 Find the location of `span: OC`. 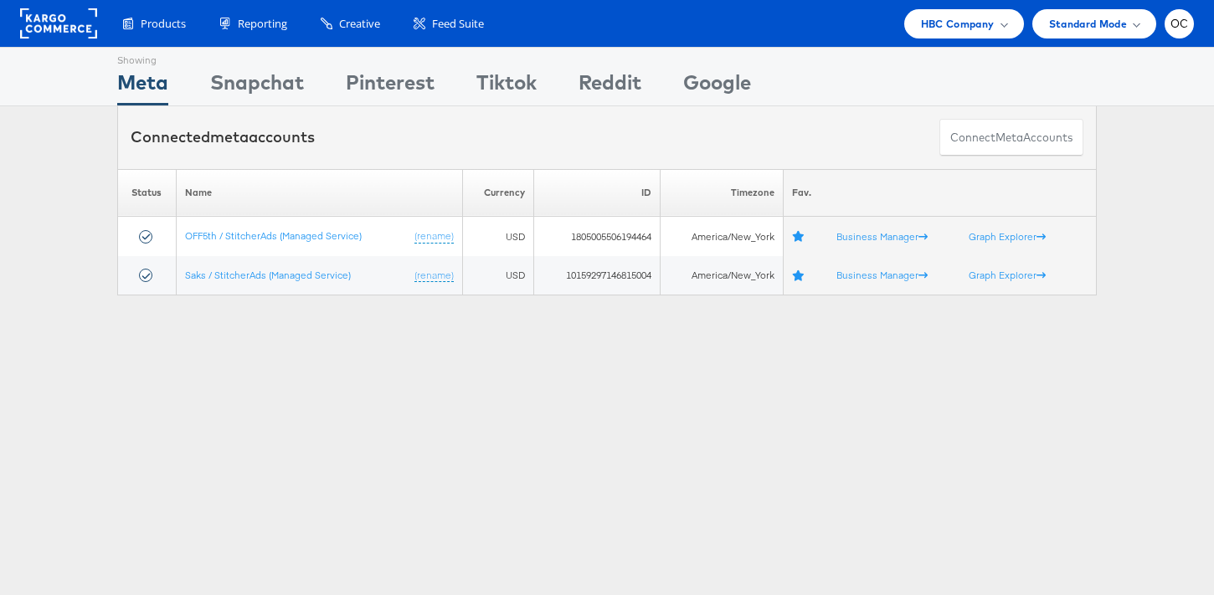

span: OC is located at coordinates (1180, 23).